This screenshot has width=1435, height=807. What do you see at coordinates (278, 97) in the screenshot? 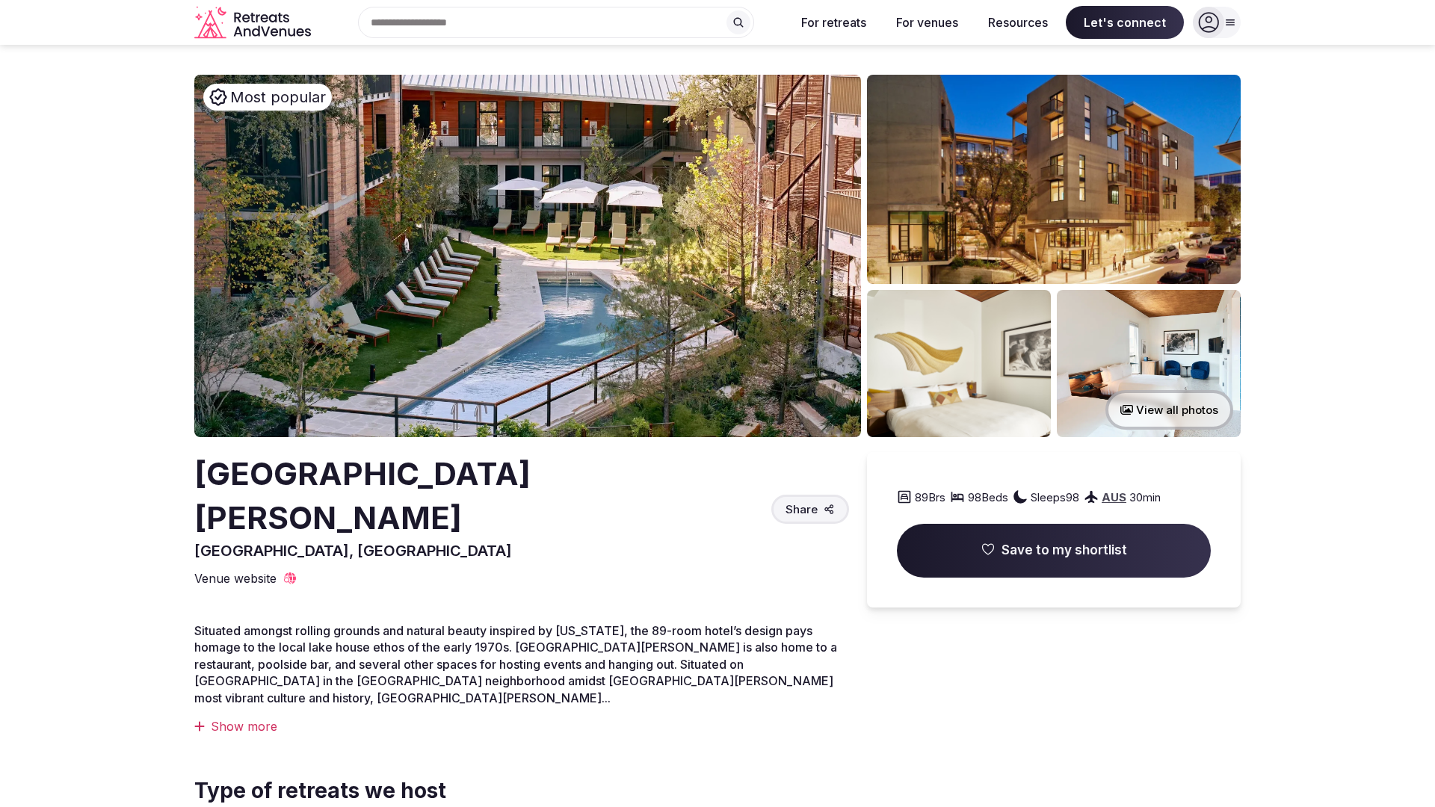
I see `span: Most popular` at bounding box center [278, 97].